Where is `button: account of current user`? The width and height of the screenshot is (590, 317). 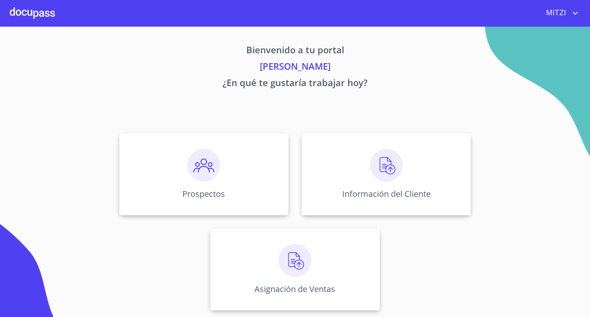
button: account of current user is located at coordinates (560, 13).